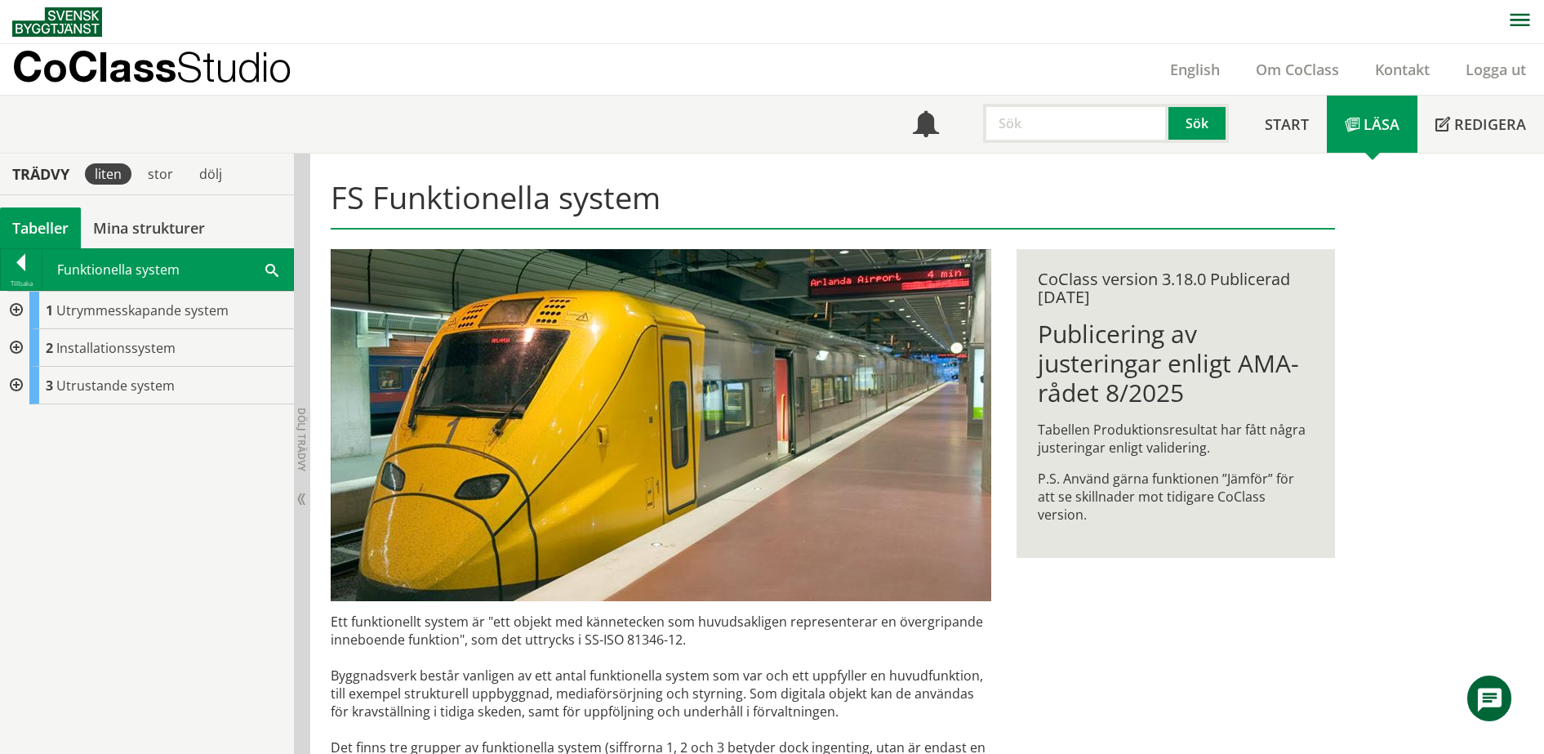  What do you see at coordinates (108, 174) in the screenshot?
I see `div: liten` at bounding box center [108, 174].